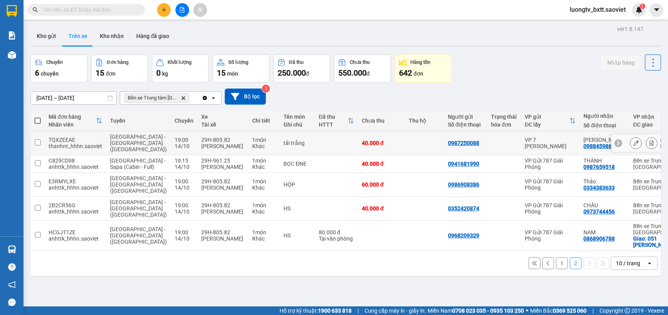 The width and height of the screenshot is (668, 315). What do you see at coordinates (238, 62) in the screenshot?
I see `div: Số lượng` at bounding box center [238, 62].